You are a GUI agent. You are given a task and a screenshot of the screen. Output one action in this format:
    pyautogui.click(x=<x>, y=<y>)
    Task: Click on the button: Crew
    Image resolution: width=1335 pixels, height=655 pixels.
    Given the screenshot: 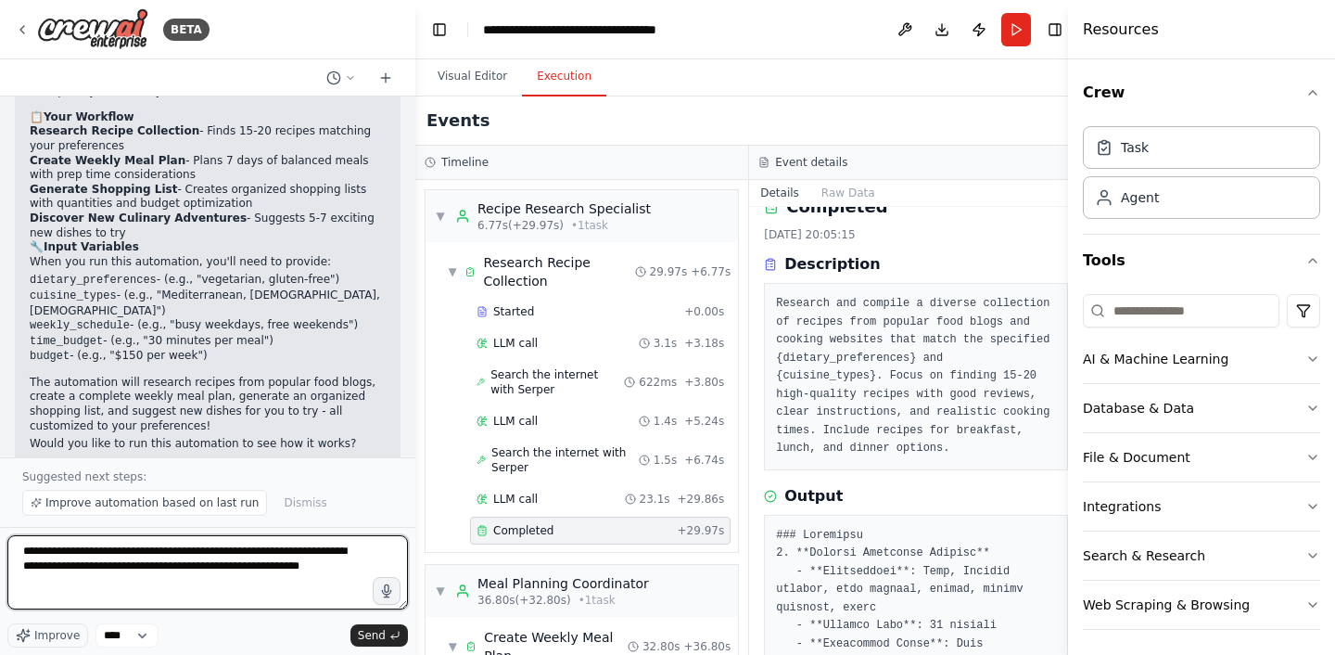 What is the action you would take?
    pyautogui.click(x=1202, y=93)
    